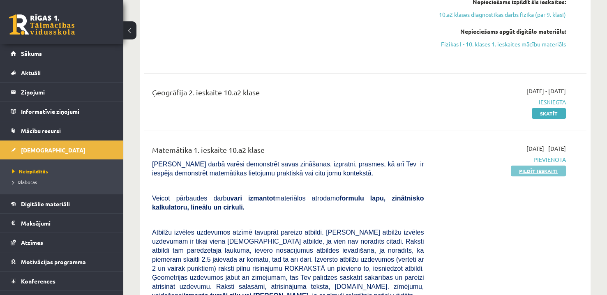  Describe the element at coordinates (31, 53) in the screenshot. I see `span: Sākums` at that location.